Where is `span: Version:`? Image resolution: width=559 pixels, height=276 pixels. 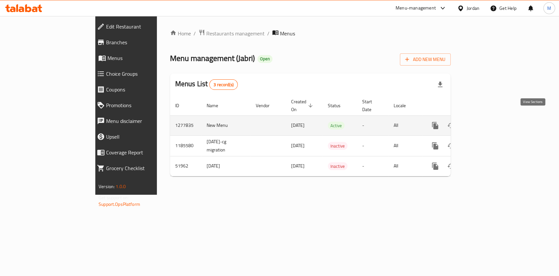 span: Version: is located at coordinates (106, 186).